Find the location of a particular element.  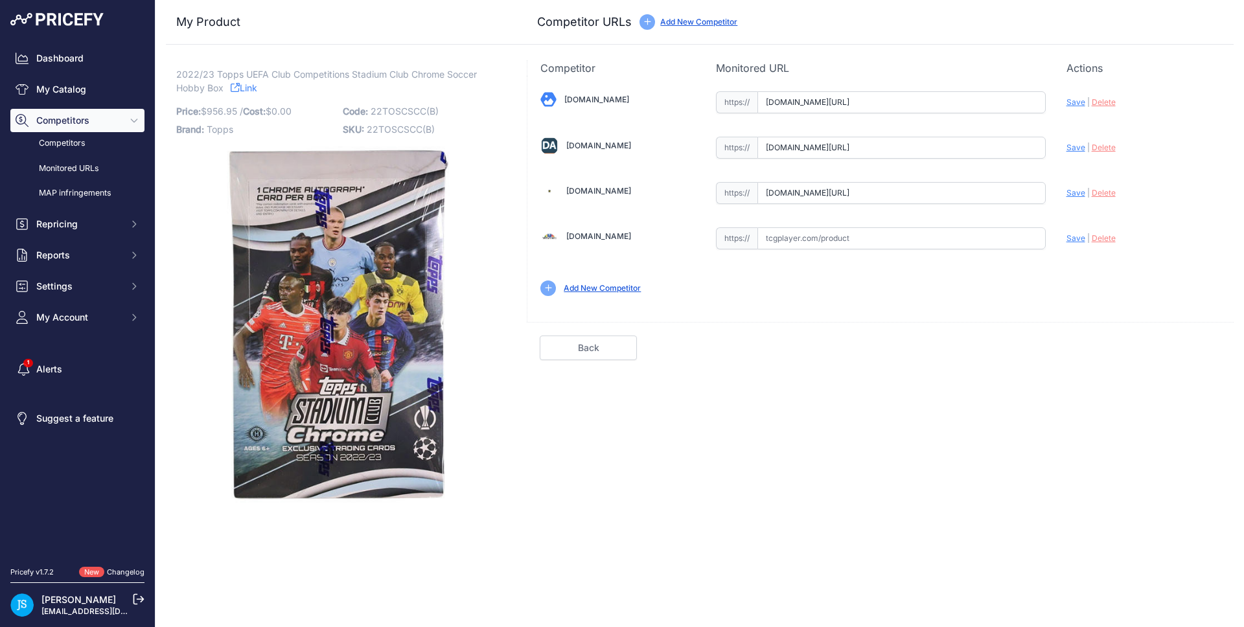

span: My Account is located at coordinates (78, 317).